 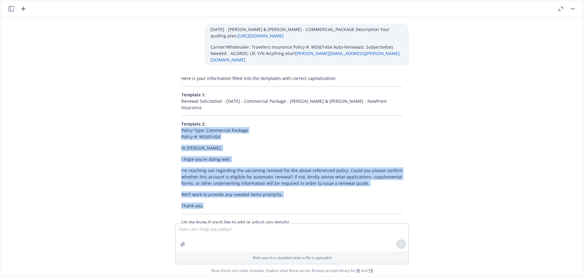 What do you see at coordinates (371, 271) in the screenshot?
I see `a: TR` at bounding box center [371, 271].